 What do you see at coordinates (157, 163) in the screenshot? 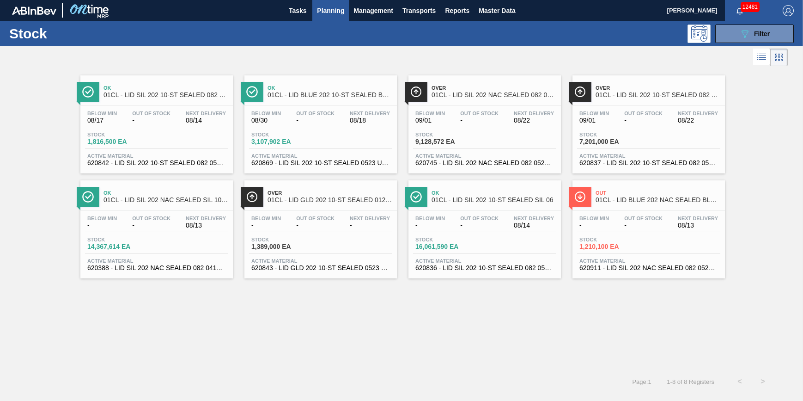
I see `span: 620842 - LID SIL 202 10-ST SEALED 082 0523 SIL MU` at bounding box center [157, 163].